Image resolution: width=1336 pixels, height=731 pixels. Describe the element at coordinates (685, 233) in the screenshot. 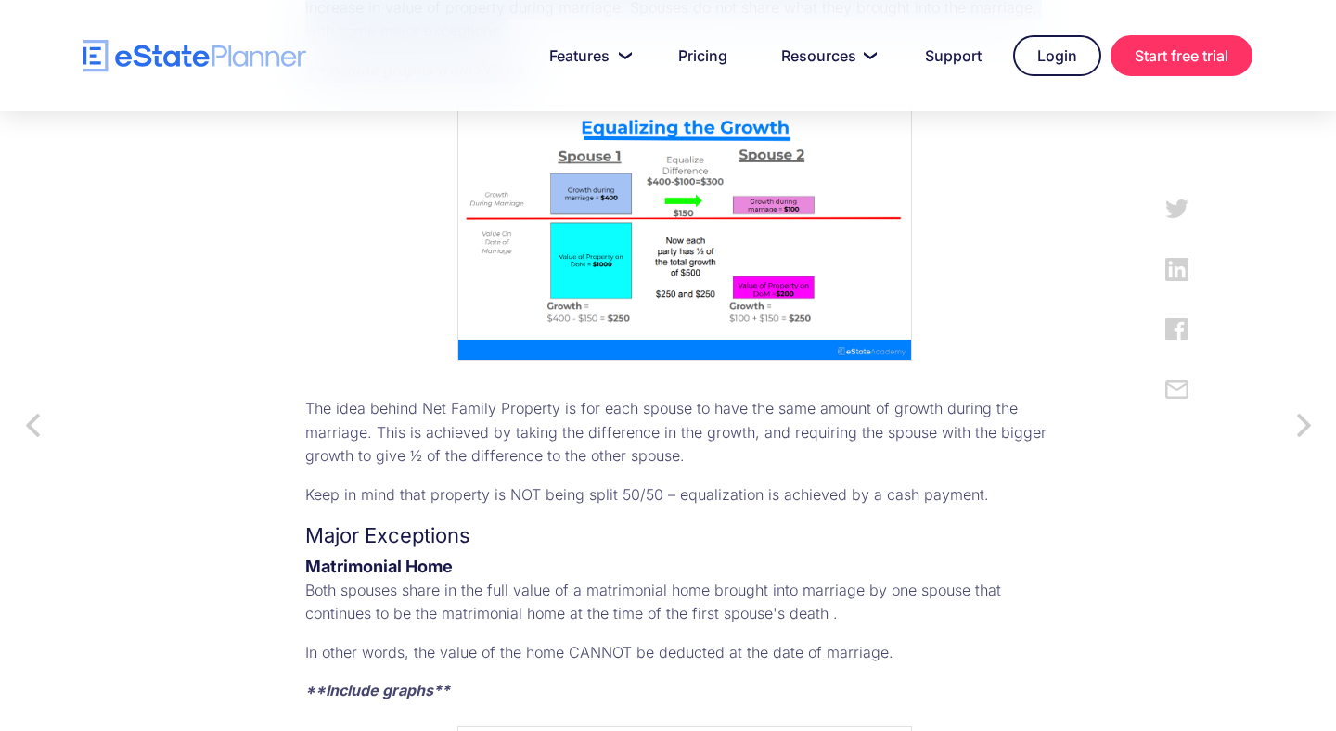

I see `img: Equalizing the Growth` at that location.